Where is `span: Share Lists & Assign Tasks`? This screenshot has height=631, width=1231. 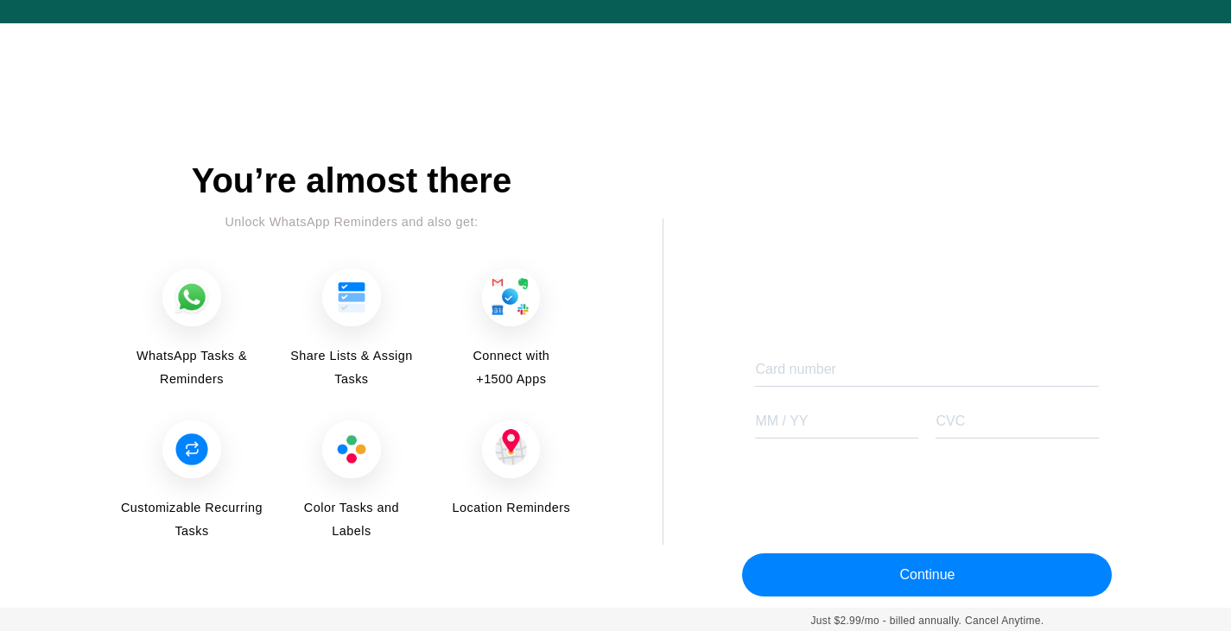 span: Share Lists & Assign Tasks is located at coordinates (351, 368).